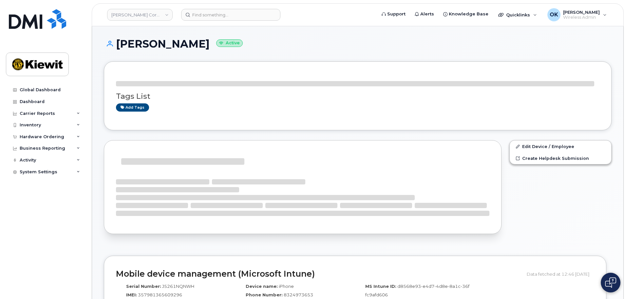 Image resolution: width=627 pixels, height=299 pixels. Describe the element at coordinates (144, 286) in the screenshot. I see `label: Serial Number:` at that location.